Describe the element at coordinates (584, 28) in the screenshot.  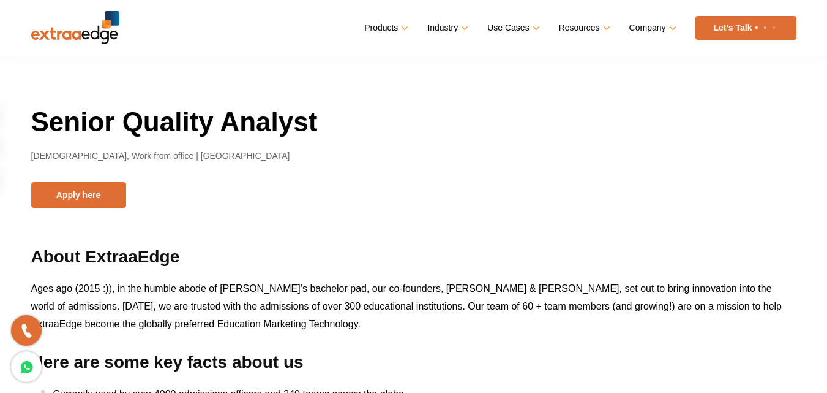
I see `a: Resources` at that location.